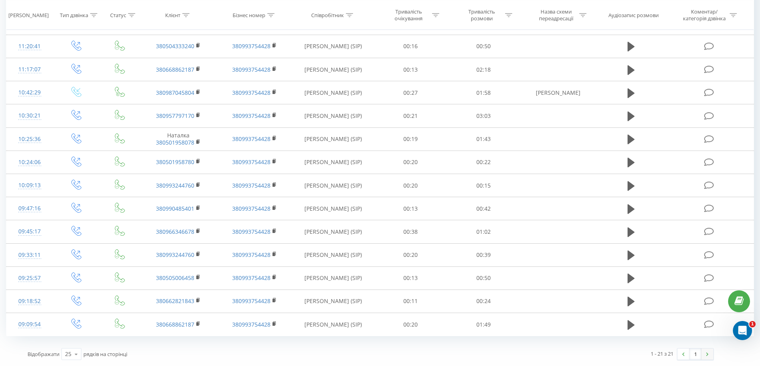  I want to click on td: Наталка, so click(178, 139).